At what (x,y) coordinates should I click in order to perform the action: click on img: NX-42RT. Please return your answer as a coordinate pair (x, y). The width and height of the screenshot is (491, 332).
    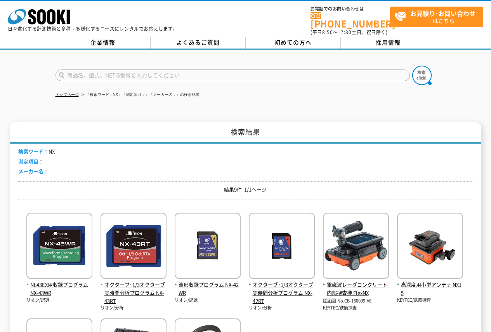
    Looking at the image, I should click on (282, 246).